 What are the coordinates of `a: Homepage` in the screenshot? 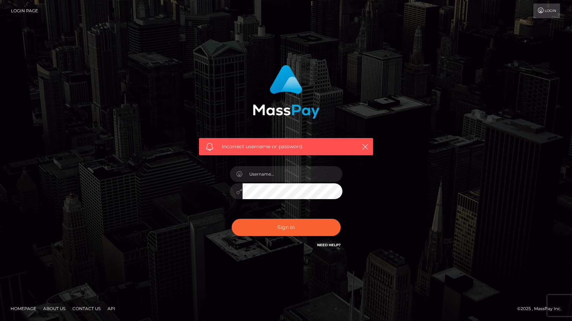 It's located at (23, 309).